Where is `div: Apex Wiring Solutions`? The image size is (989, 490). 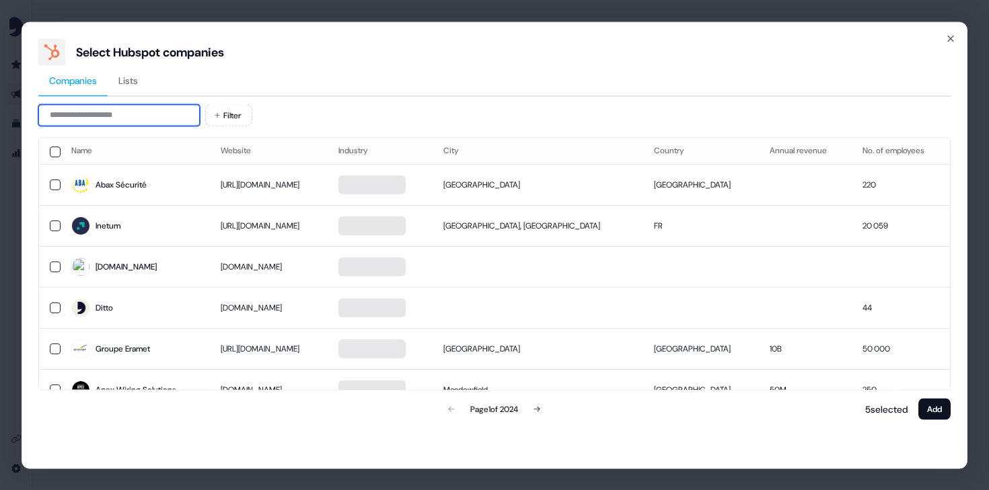
div: Apex Wiring Solutions is located at coordinates (136, 390).